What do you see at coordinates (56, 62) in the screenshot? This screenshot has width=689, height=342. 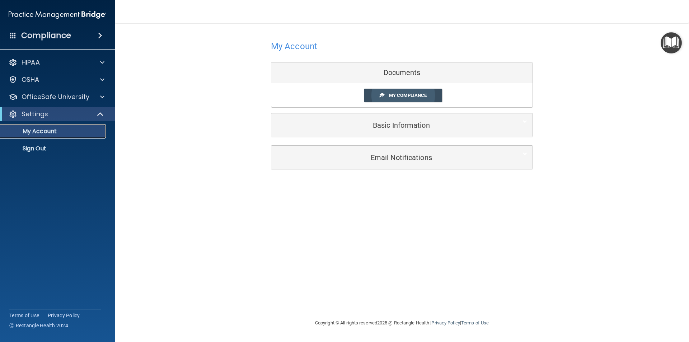 I see `a: HIPAA` at bounding box center [56, 62].